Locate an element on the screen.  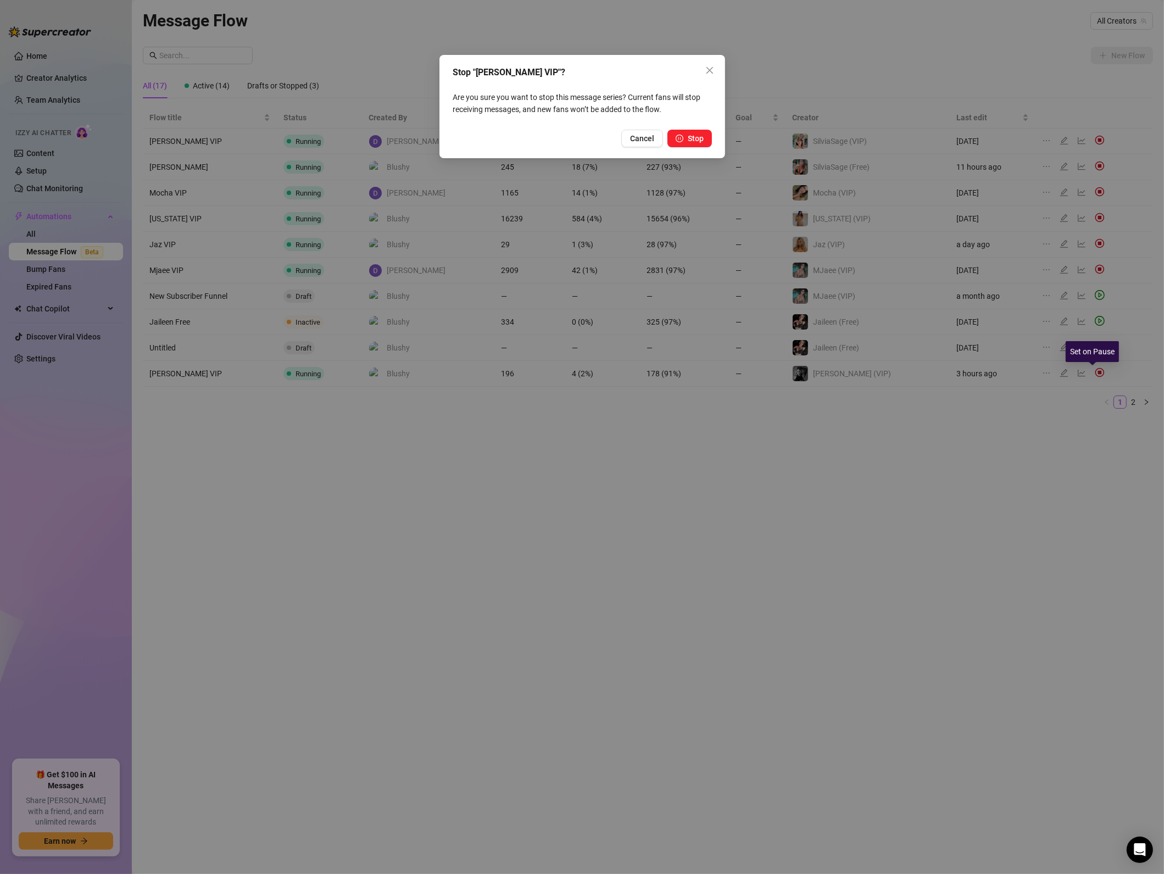
span: close is located at coordinates (710, 70).